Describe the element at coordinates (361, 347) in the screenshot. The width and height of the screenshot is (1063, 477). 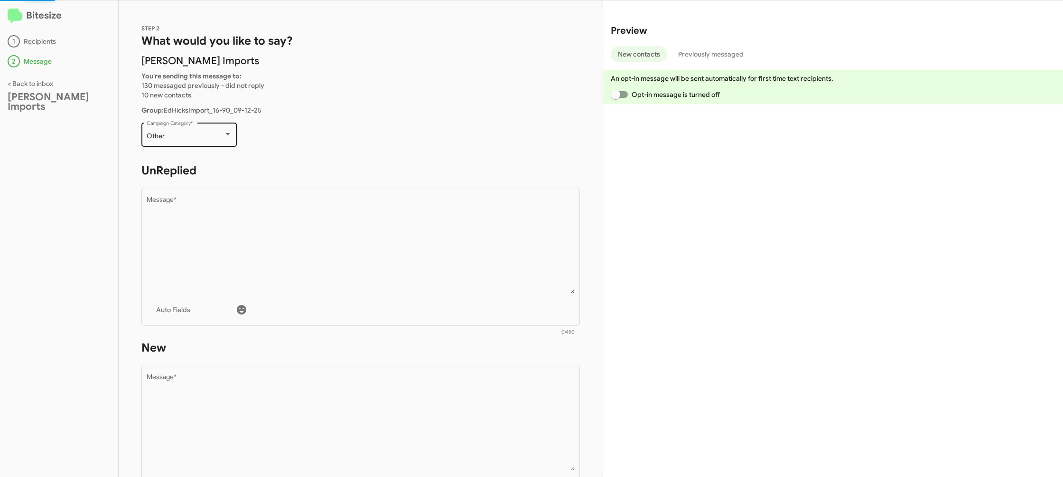
I see `h1: New` at that location.